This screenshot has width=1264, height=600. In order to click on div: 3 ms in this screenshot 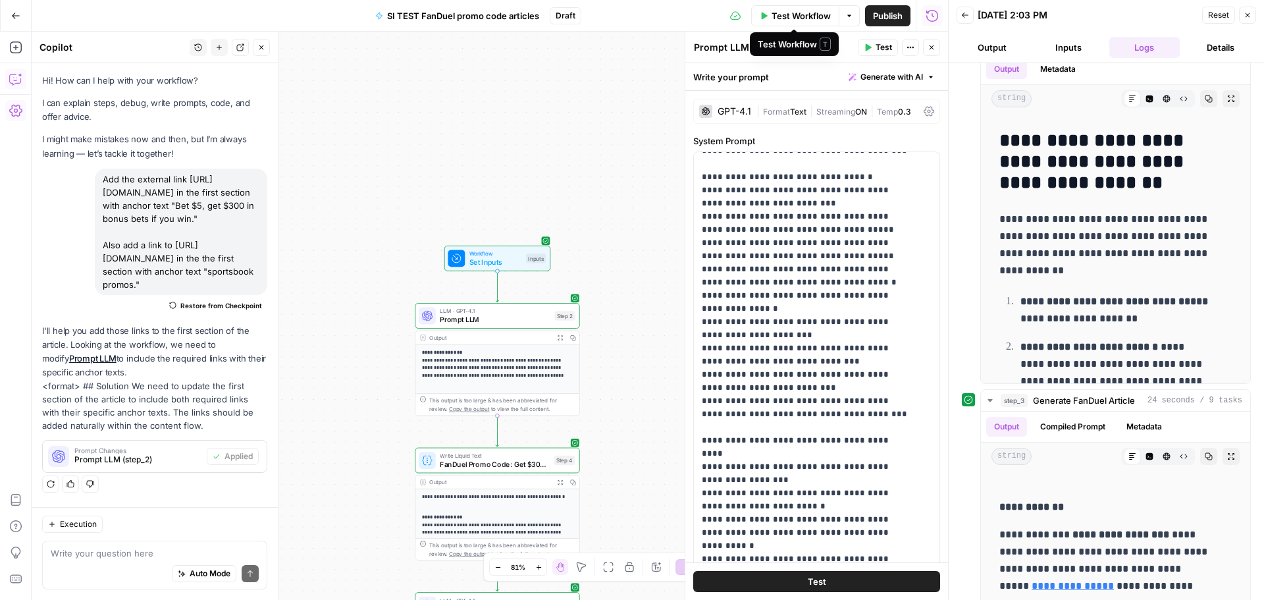, I will do `click(1115, 219)`.